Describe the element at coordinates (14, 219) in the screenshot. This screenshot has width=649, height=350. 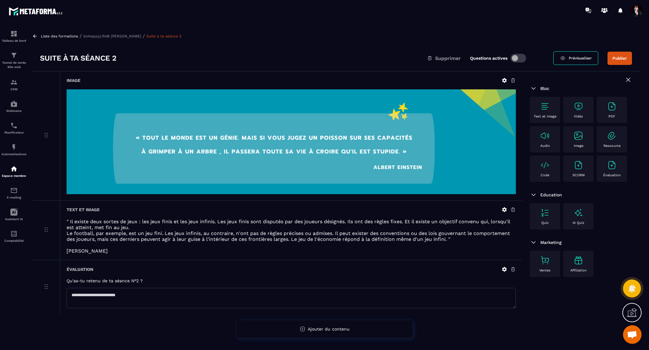
I see `p: Assistant IA` at that location.